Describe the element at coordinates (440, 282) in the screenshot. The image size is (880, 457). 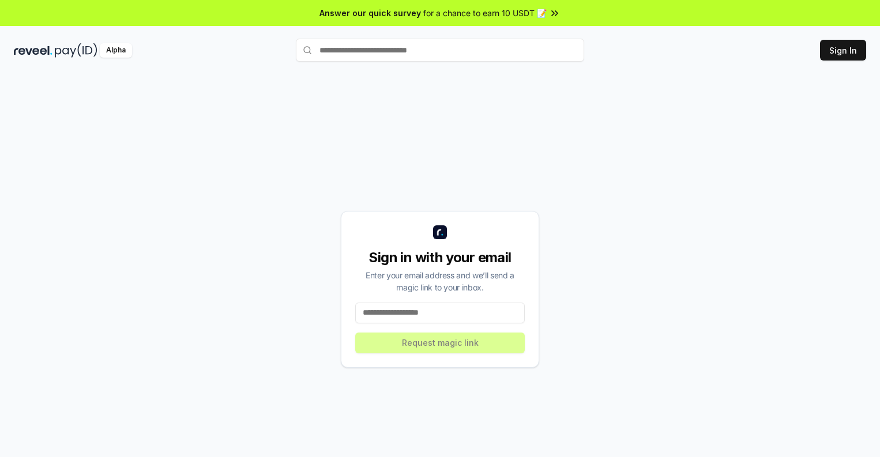
I see `div: Enter your email address and we’ll send a magic link to your inbox.` at that location.